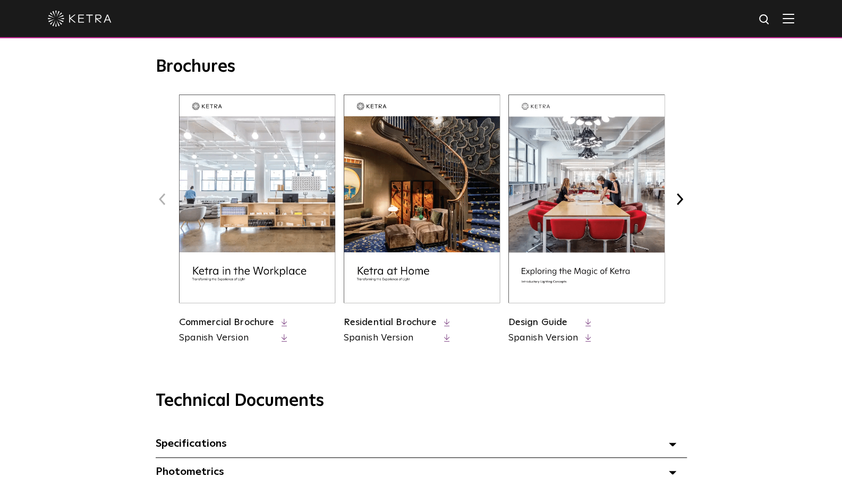  I want to click on img: residential_brochure_thumbnail, so click(422, 199).